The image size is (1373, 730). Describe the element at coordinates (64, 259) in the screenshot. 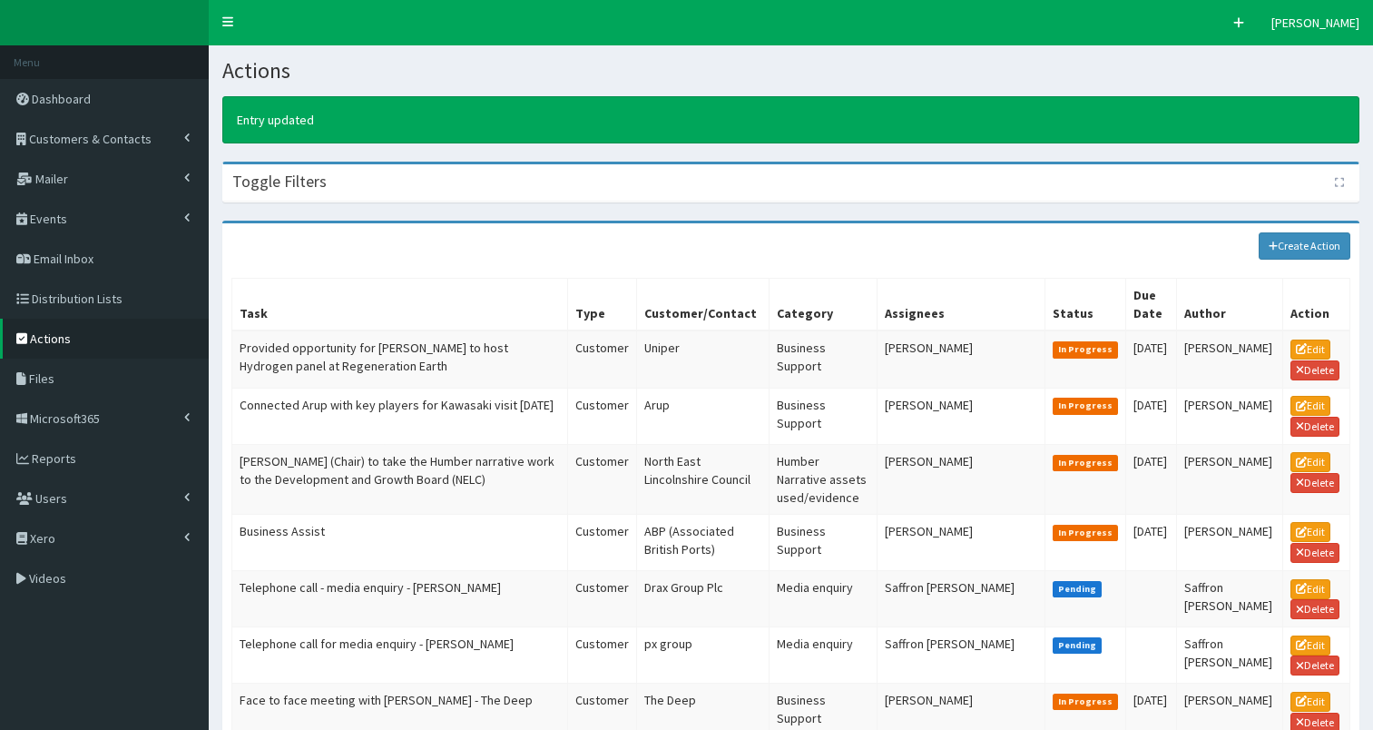

I see `span: Email Inbox` at that location.